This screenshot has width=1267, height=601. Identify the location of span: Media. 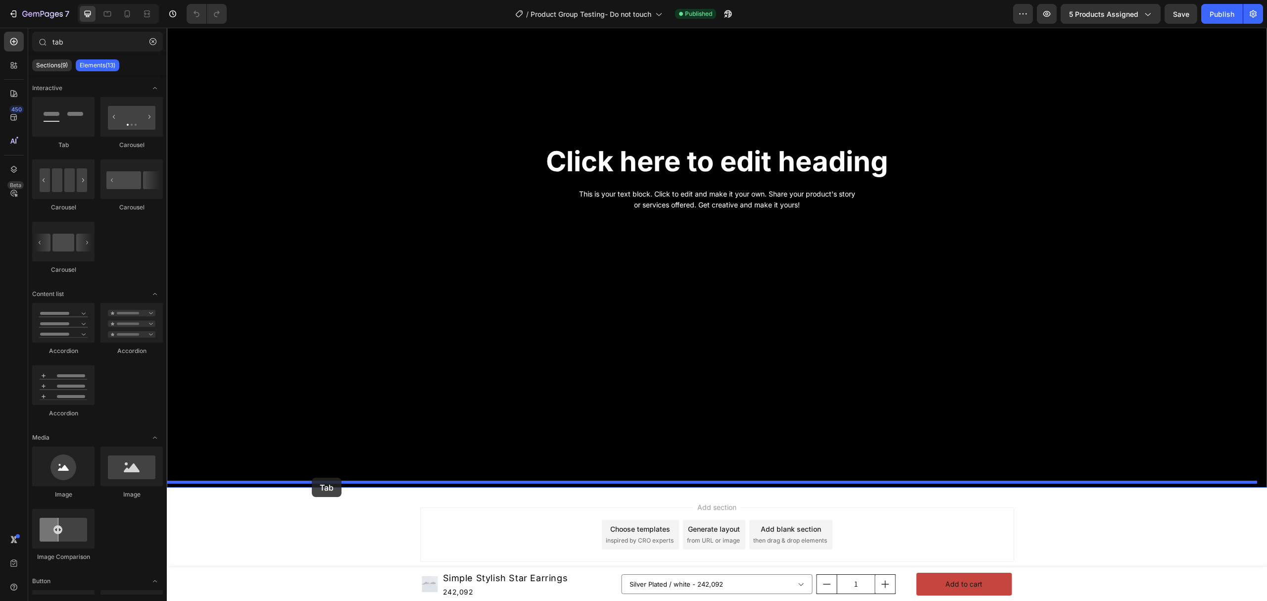
(41, 438).